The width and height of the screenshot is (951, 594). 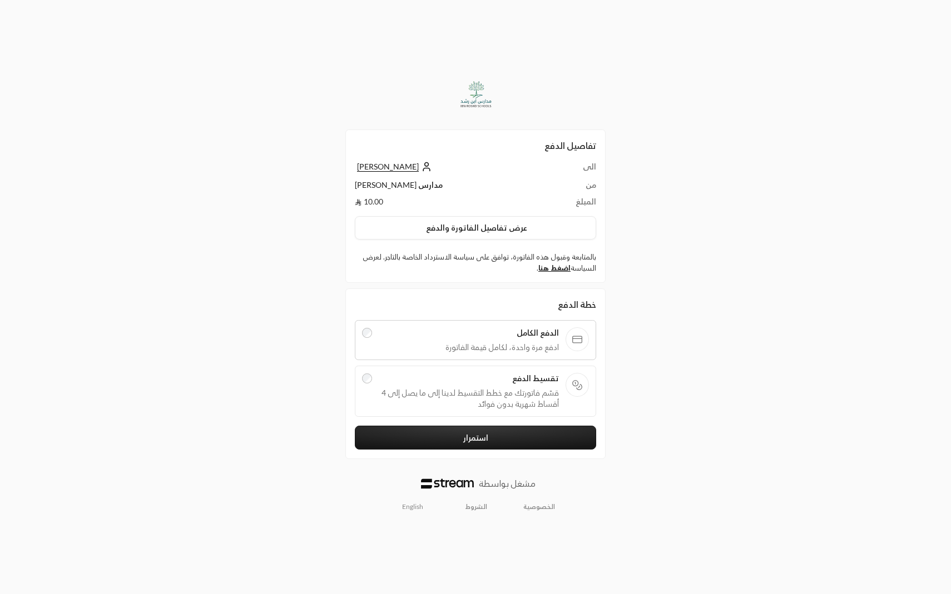 What do you see at coordinates (475, 305) in the screenshot?
I see `div: خطة الدفع` at bounding box center [475, 305].